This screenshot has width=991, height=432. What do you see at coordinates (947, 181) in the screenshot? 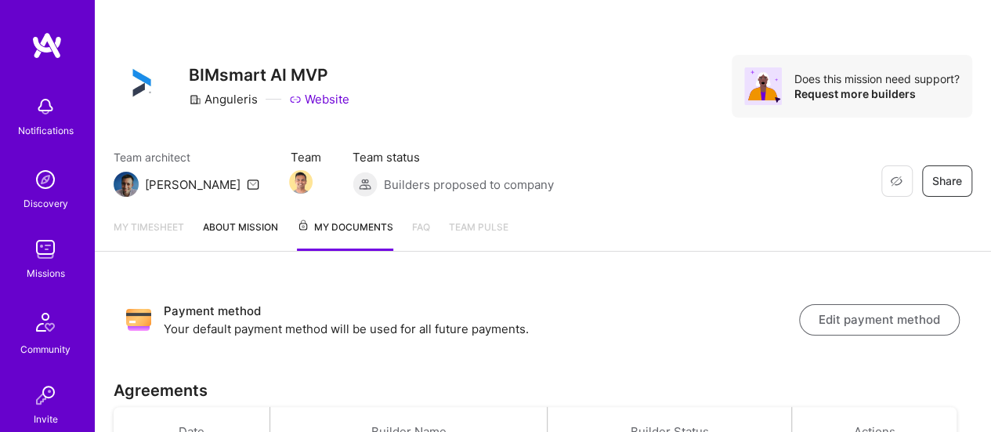
I see `button: Share` at bounding box center [947, 181].